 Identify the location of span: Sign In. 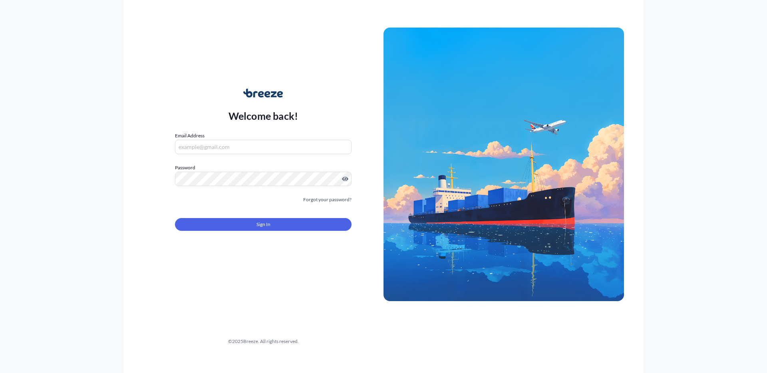
(263, 224).